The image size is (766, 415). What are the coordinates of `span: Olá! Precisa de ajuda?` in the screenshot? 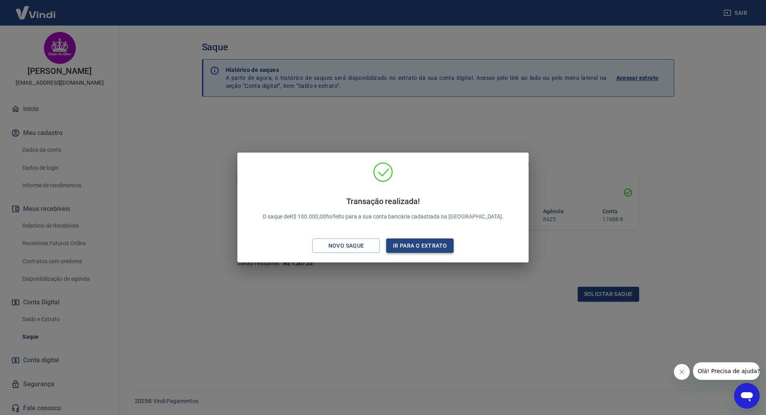 It's located at (36, 9).